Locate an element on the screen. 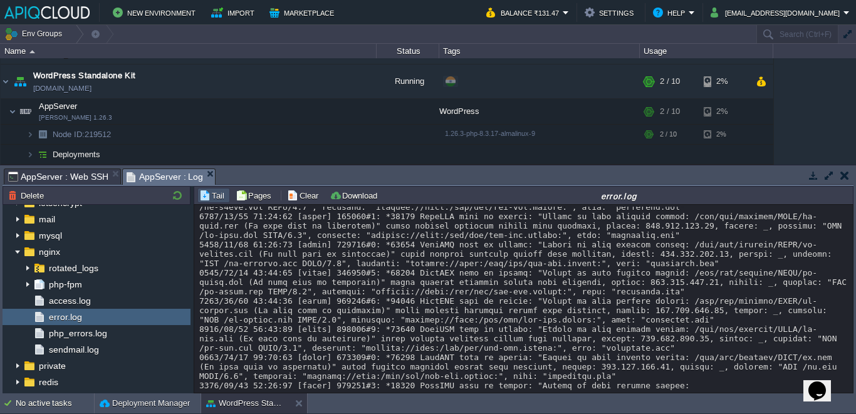 The height and width of the screenshot is (414, 856). span: 1.26.3-php-8.3.17-almalinux-9 is located at coordinates (490, 133).